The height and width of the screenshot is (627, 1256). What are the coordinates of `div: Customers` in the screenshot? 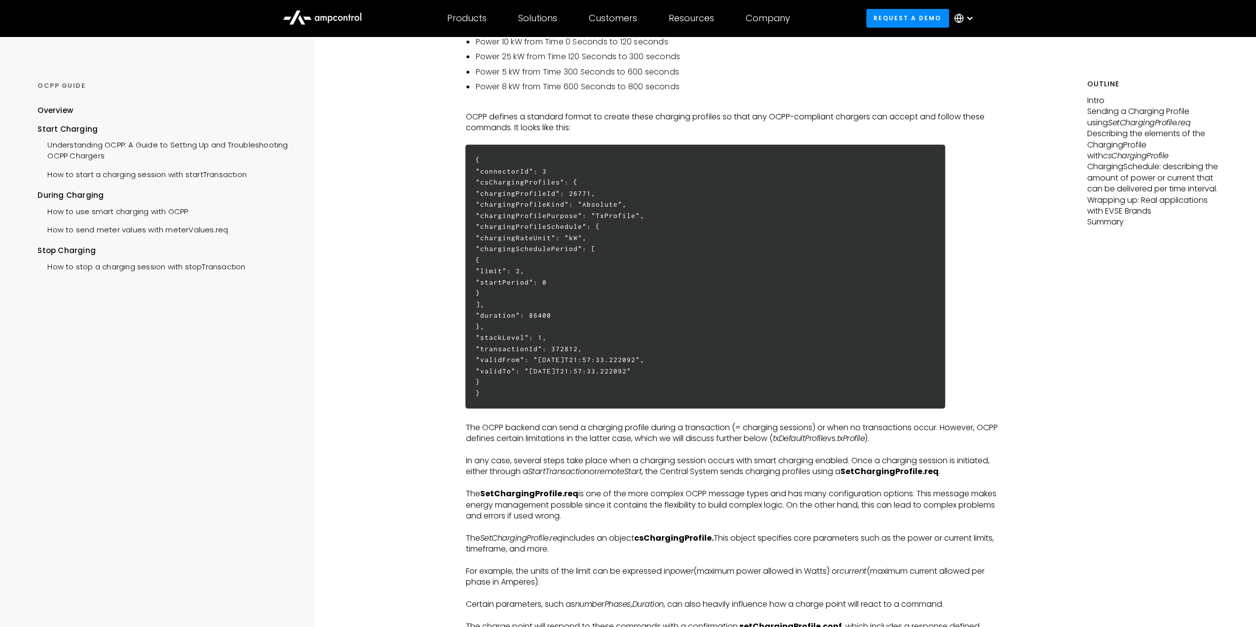 It's located at (613, 18).